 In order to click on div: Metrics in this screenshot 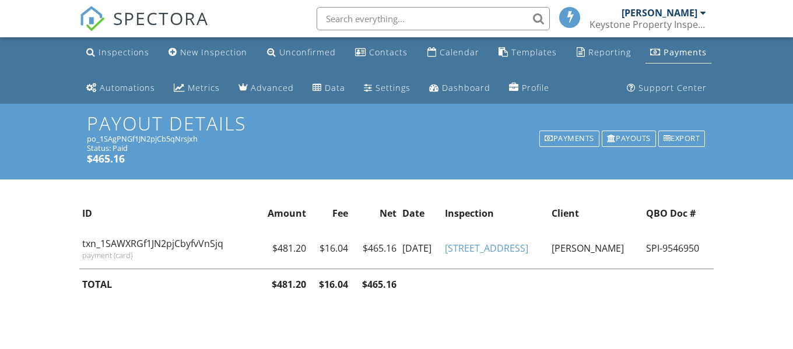, I will do `click(203, 87)`.